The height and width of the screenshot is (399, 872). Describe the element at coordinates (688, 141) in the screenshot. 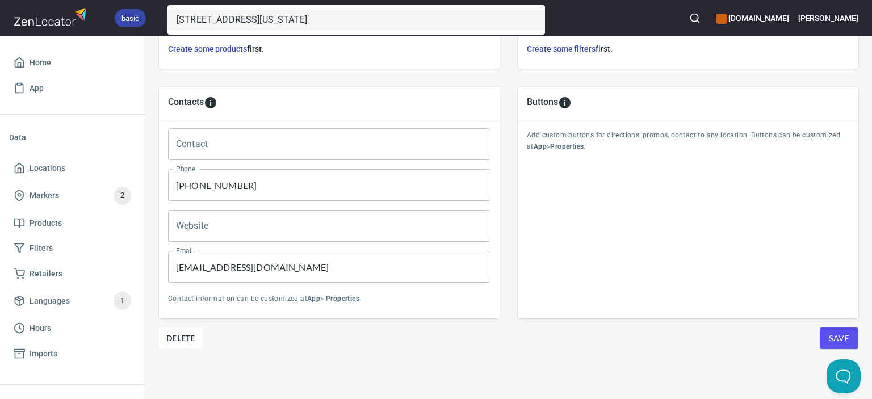

I see `p: Add custom buttons for directions, promos, contact to any location. Buttons can be customized at > .` at that location.